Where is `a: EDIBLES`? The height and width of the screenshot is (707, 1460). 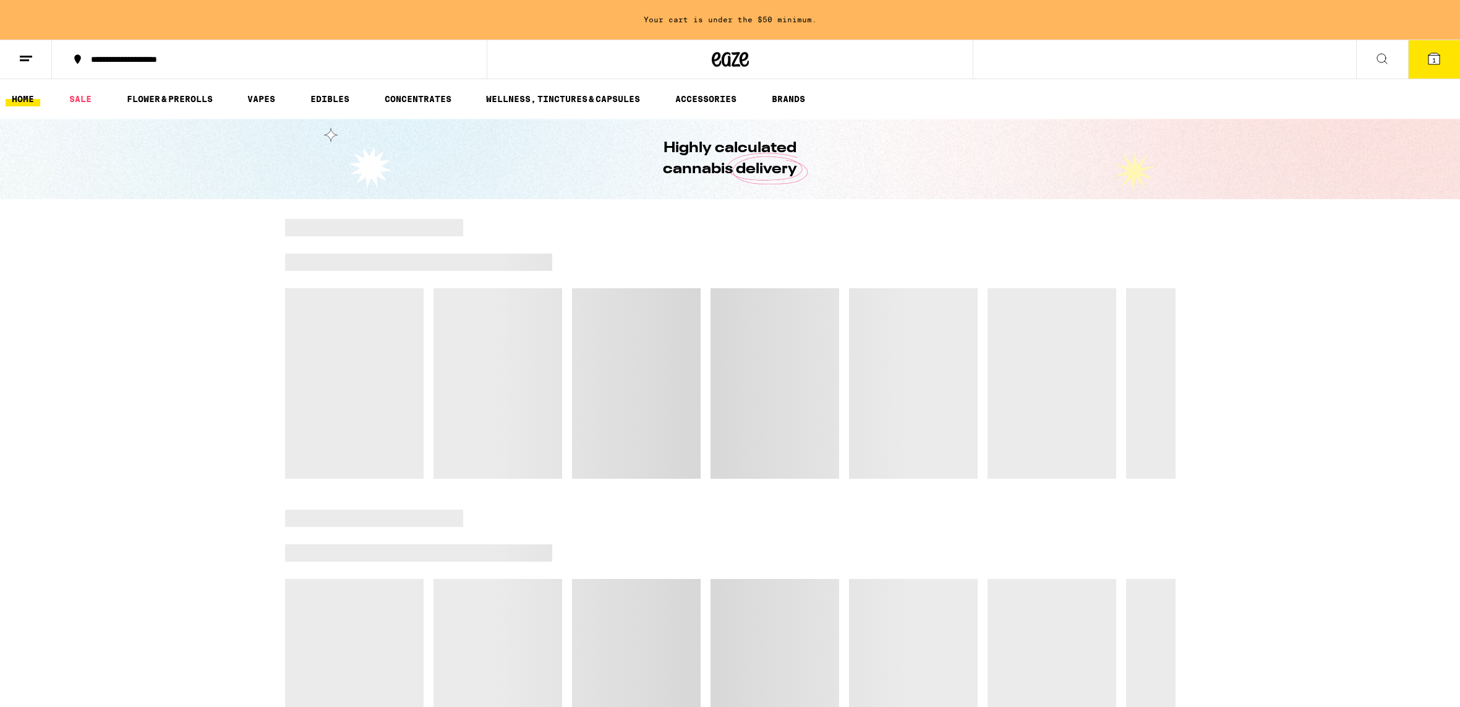
a: EDIBLES is located at coordinates (330, 99).